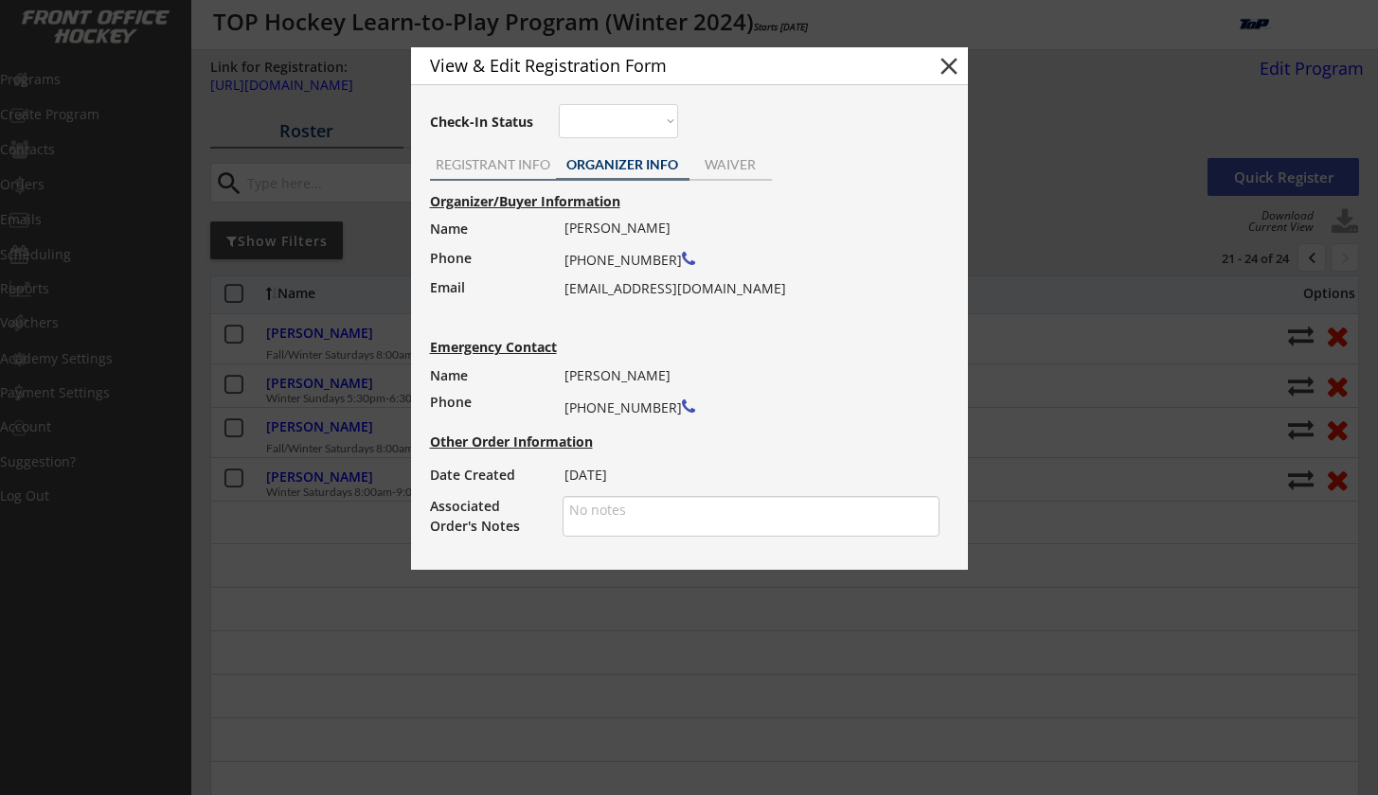 This screenshot has width=1378, height=795. Describe the element at coordinates (487, 475) in the screenshot. I see `div: Date Created` at that location.